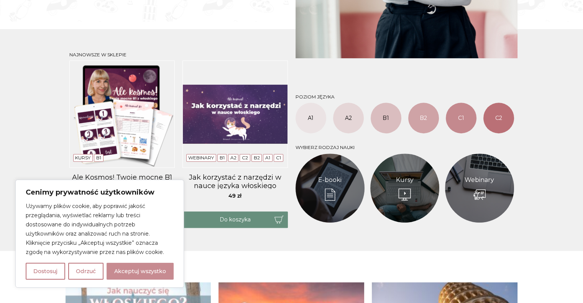 The width and height of the screenshot is (583, 303). Describe the element at coordinates (179, 55) in the screenshot. I see `h3: Najnowsze w sklepie` at that location.